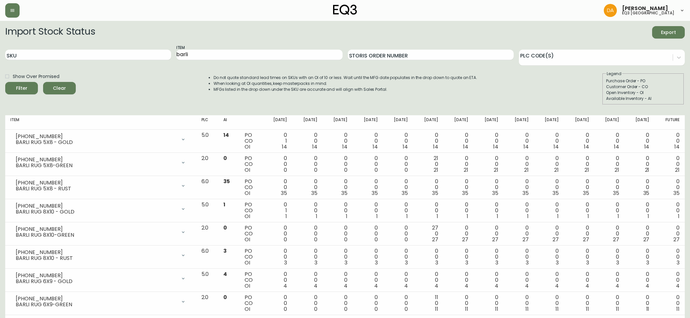 The height and width of the screenshot is (318, 690). I want to click on th: Future, so click(669, 122).